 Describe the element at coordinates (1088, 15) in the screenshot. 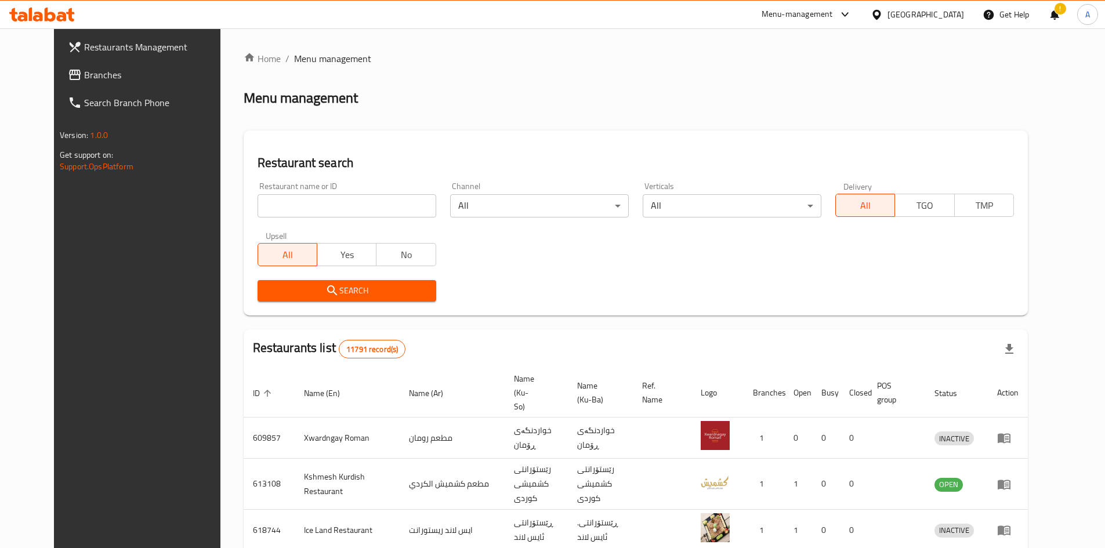

I see `span: A` at that location.